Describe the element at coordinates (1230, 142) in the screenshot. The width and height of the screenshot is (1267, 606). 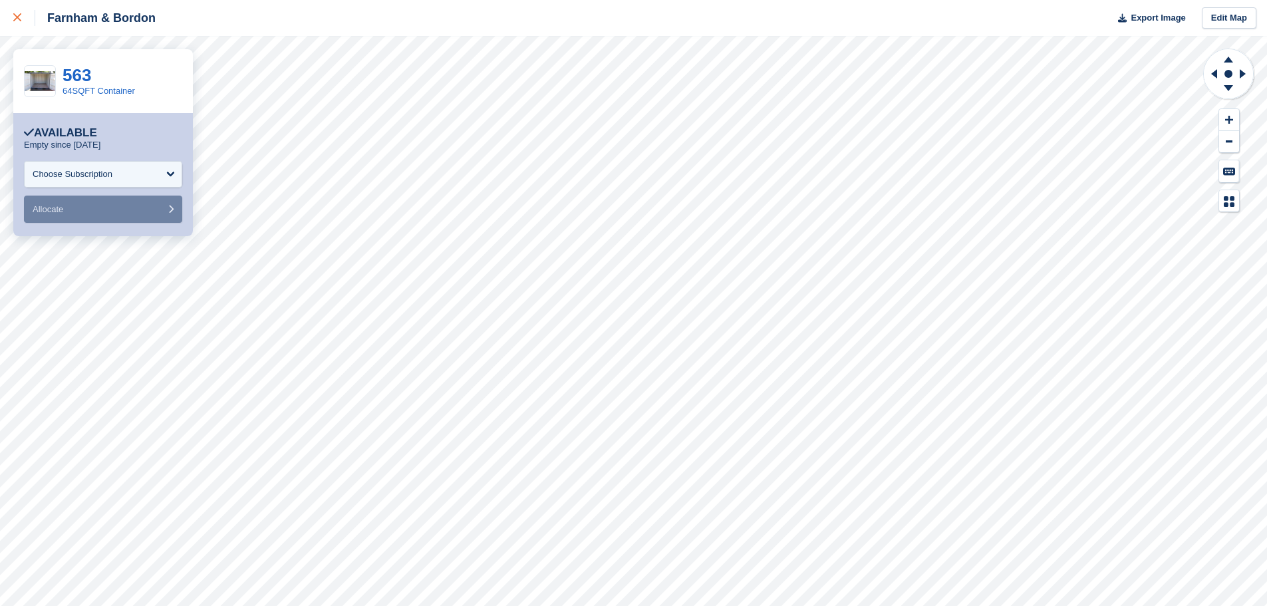
I see `button: Zoom Out` at that location.